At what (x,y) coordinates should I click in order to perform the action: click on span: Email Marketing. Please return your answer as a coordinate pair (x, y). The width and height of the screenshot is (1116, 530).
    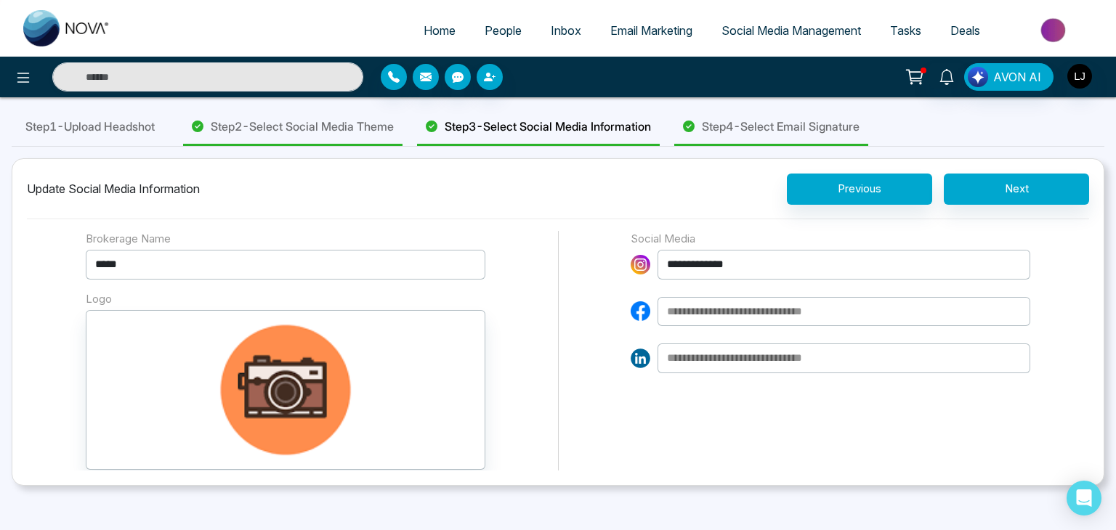
    Looking at the image, I should click on (651, 31).